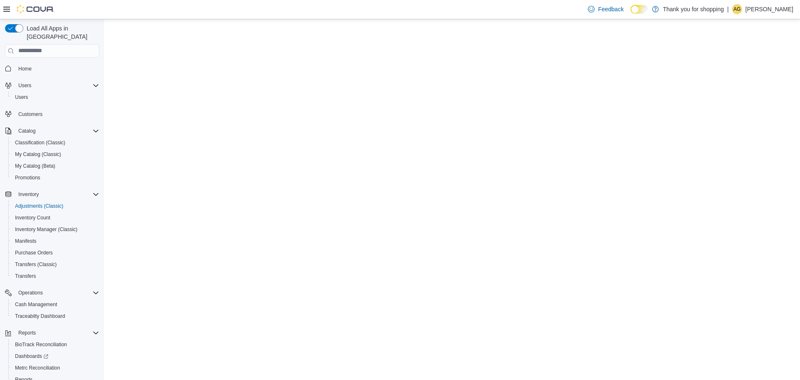 Image resolution: width=800 pixels, height=380 pixels. I want to click on a: My Catalog (Classic), so click(38, 154).